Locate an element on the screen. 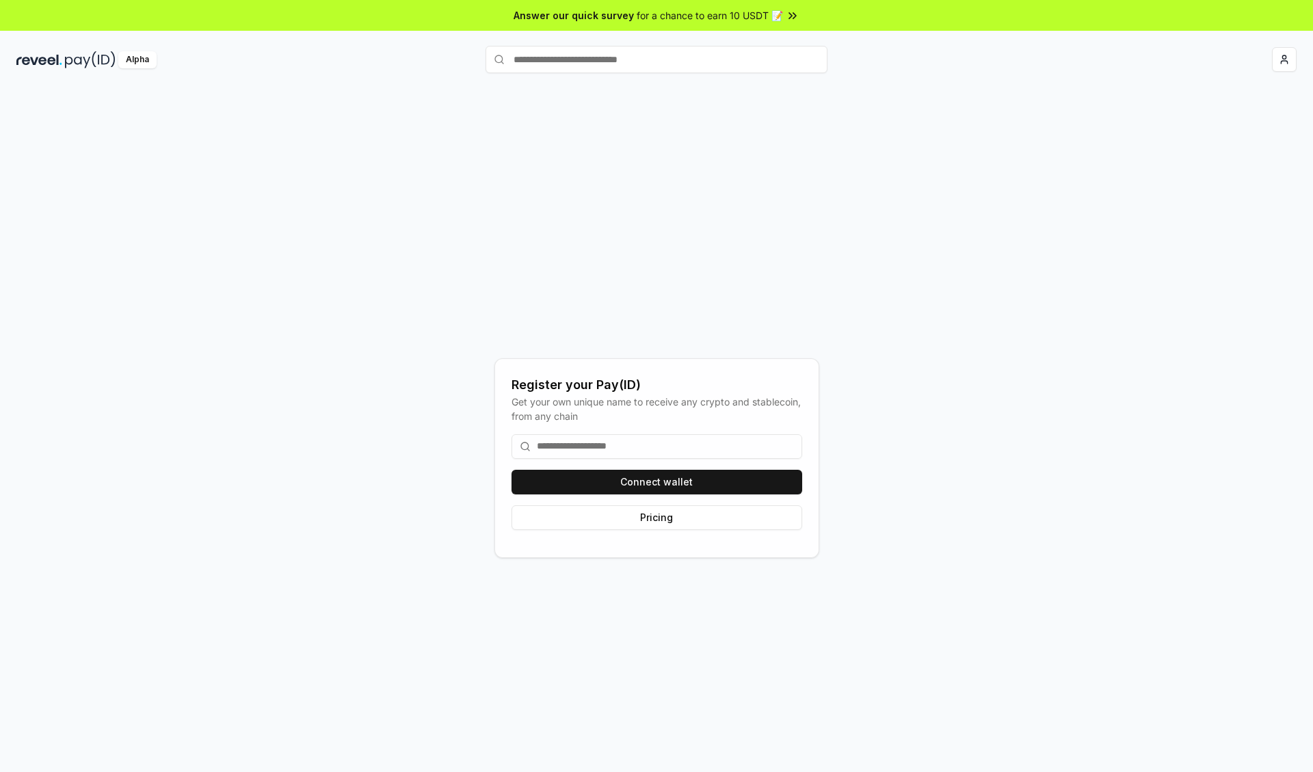  img: reveel_dark is located at coordinates (39, 59).